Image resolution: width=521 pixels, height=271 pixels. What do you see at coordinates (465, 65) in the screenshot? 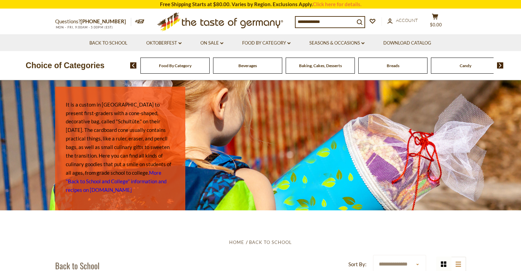
I see `a: Candy` at bounding box center [465, 65].